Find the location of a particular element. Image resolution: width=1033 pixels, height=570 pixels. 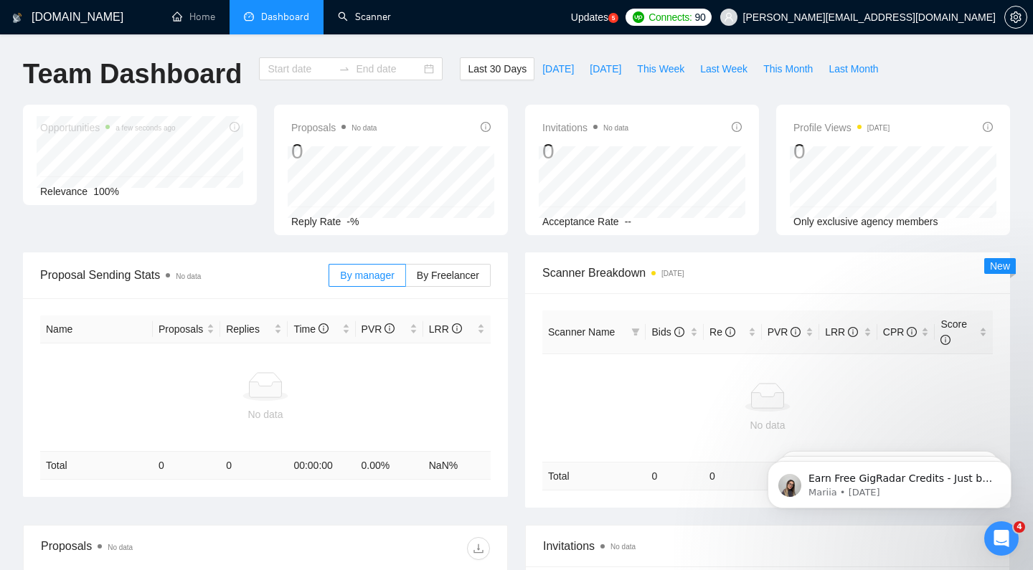

div: 🔄 Connect GigRadar to your CRM or other external systems is located at coordinates (143, 326).